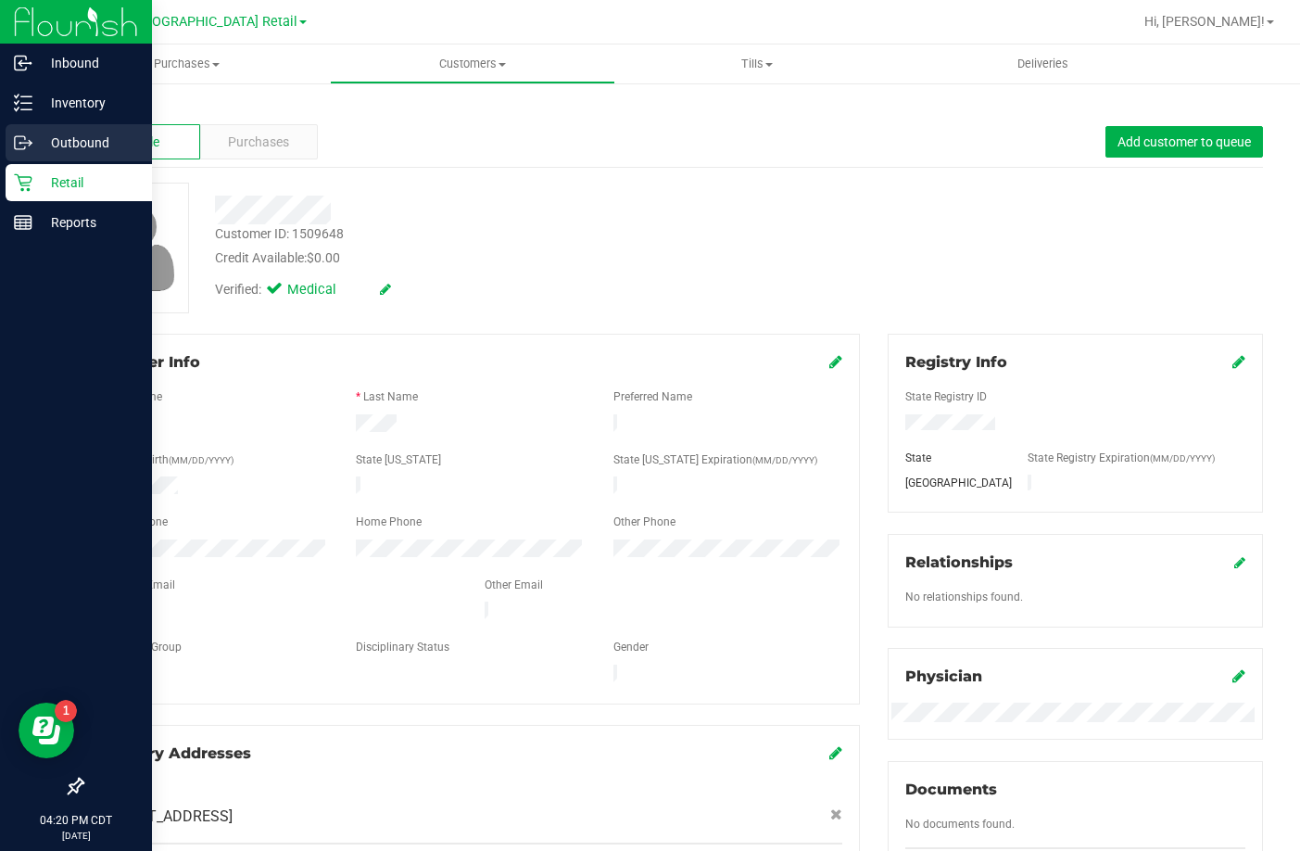  Describe the element at coordinates (388, 522) in the screenshot. I see `label: Home Phone` at that location.